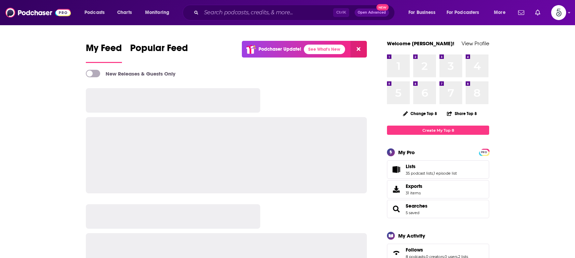 The image size is (575, 258). What do you see at coordinates (267, 13) in the screenshot?
I see `input: Search podcasts, credits, & more...` at bounding box center [267, 13].